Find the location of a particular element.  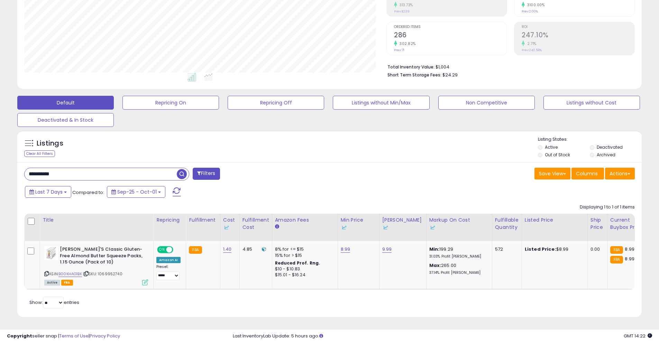

button: Repricing On is located at coordinates (170, 103).